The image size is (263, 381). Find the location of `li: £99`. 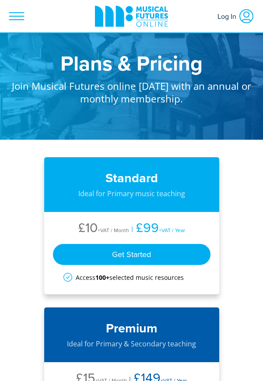

li: £99 is located at coordinates (157, 229).